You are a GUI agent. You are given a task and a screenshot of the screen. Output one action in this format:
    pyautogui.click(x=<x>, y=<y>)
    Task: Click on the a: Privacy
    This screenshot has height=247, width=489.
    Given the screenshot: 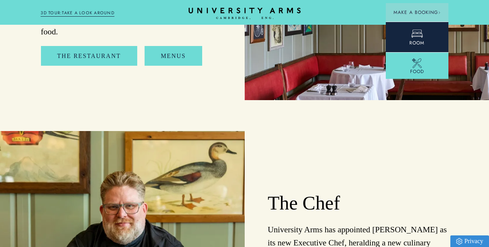 What is the action you would take?
    pyautogui.click(x=470, y=241)
    